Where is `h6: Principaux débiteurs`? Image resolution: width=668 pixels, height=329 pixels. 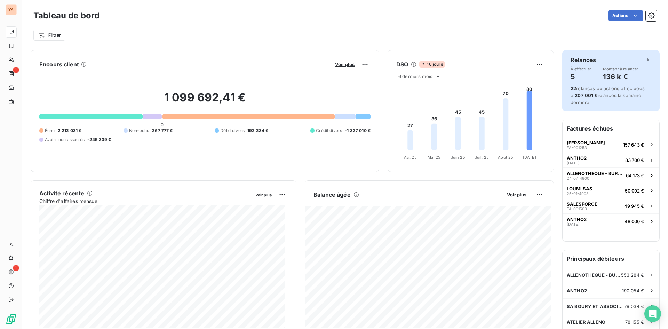 h6: Principaux débiteurs is located at coordinates (611, 259).